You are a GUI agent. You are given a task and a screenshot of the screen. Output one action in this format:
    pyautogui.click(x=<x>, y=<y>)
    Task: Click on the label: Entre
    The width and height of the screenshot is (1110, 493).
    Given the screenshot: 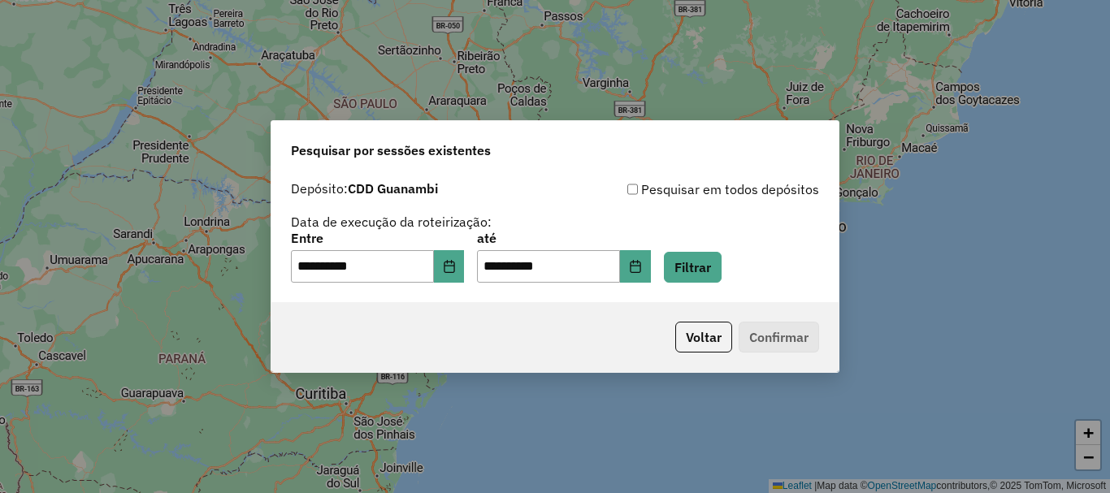 What is the action you would take?
    pyautogui.click(x=377, y=238)
    